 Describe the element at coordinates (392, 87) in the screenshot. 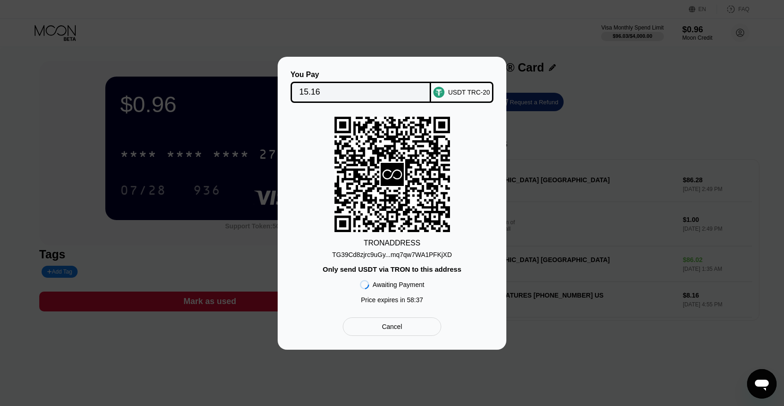

I see `div: You PayUSDT TRC-20` at that location.